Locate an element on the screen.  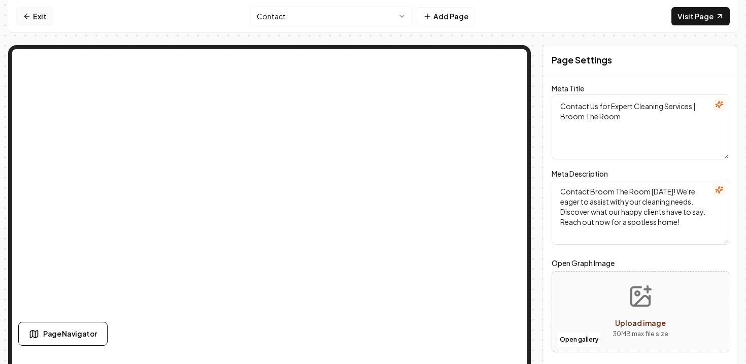
label: Meta Title is located at coordinates (568, 88).